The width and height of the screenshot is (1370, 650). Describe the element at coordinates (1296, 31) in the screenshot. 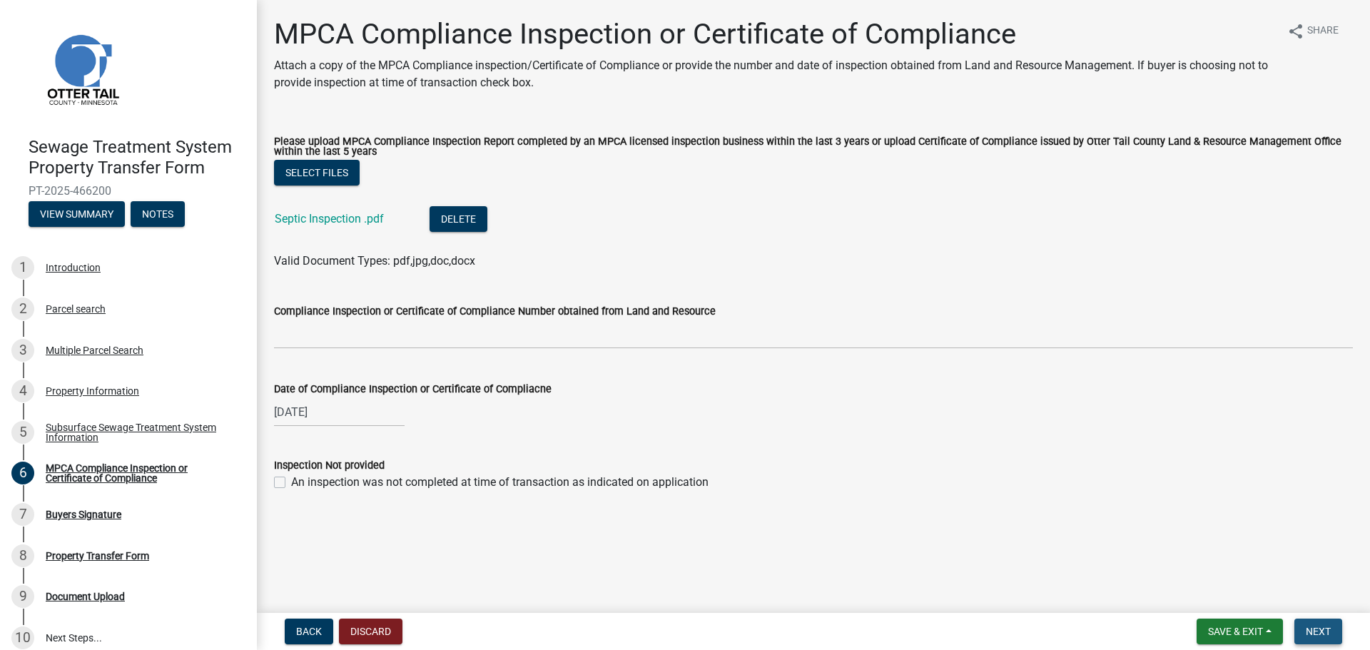

I see `i: share` at that location.